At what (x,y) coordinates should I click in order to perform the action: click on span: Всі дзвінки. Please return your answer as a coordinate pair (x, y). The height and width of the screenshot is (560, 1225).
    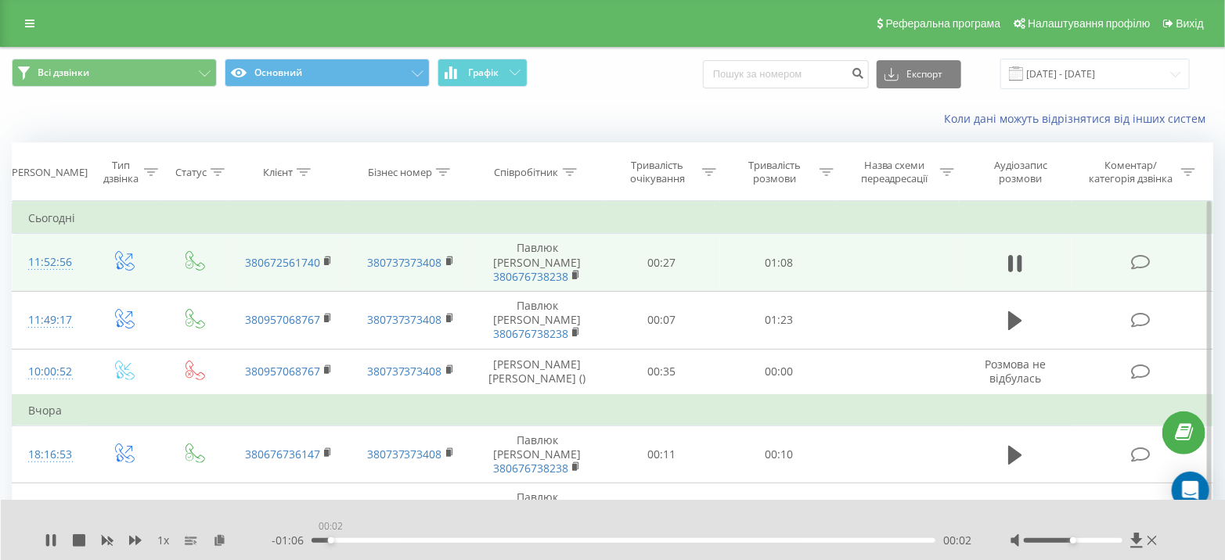
    Looking at the image, I should click on (63, 73).